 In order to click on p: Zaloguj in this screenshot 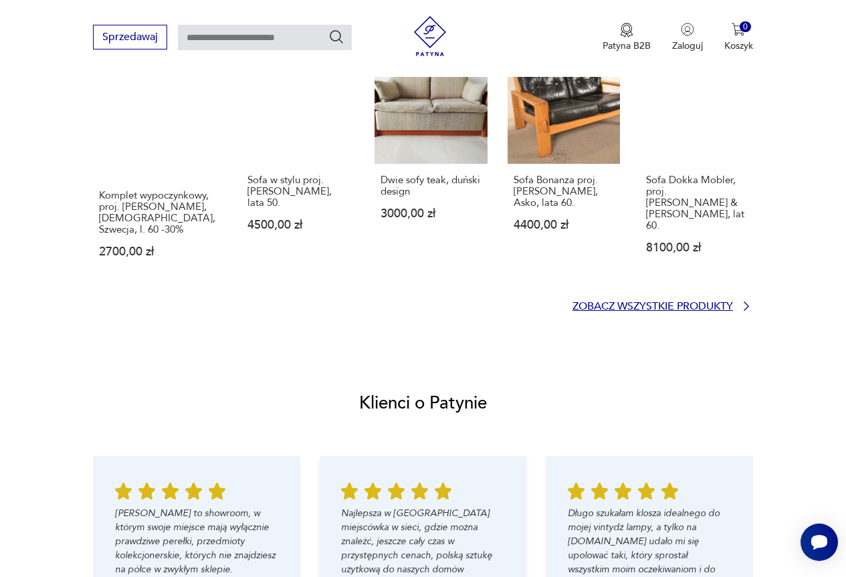, I will do `click(688, 45)`.